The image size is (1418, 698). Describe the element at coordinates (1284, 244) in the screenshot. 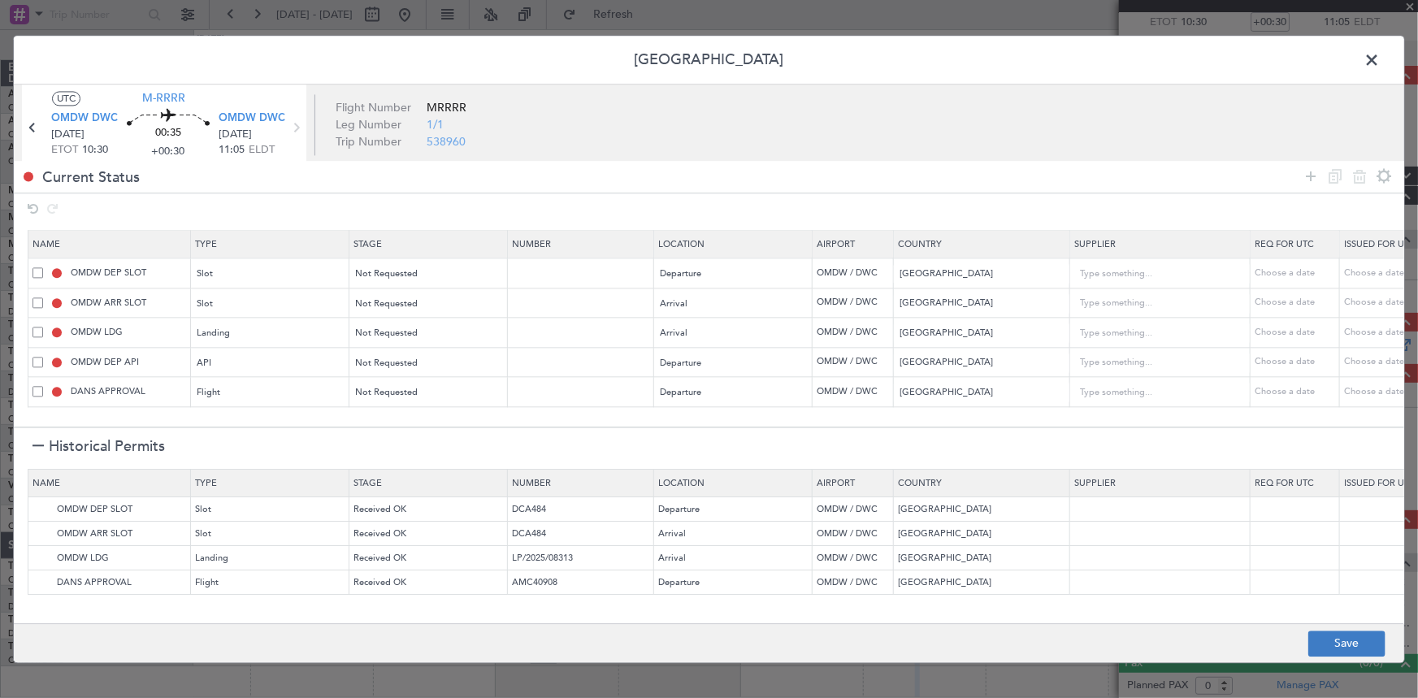

I see `span: Req For Utc` at that location.